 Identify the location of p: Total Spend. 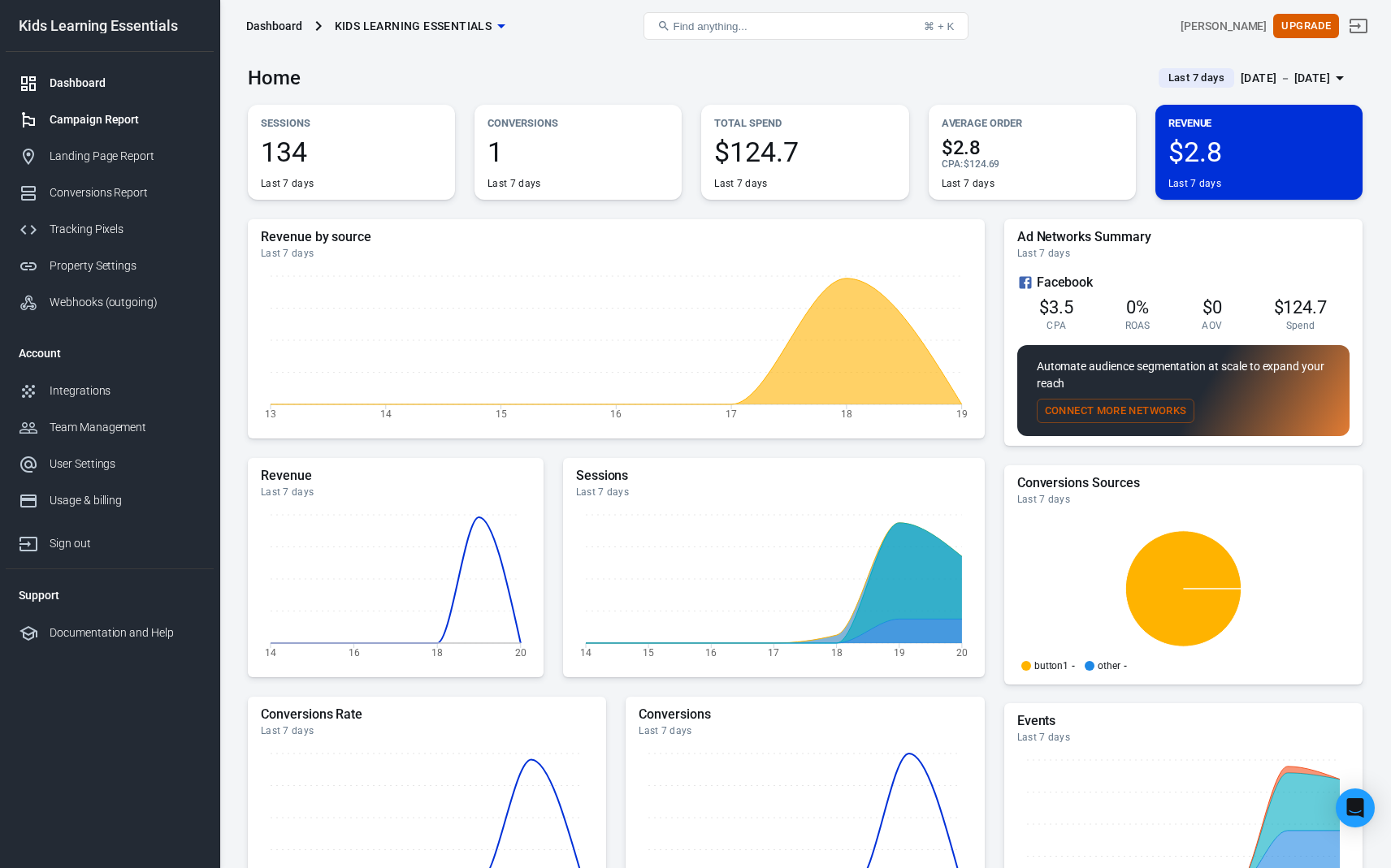
(804, 122).